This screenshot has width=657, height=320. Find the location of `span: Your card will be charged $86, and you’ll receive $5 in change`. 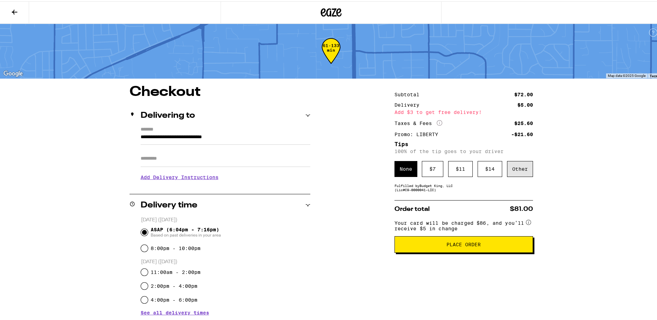

span: Your card will be charged $86, and you’ll receive $5 in change is located at coordinates (459, 223).